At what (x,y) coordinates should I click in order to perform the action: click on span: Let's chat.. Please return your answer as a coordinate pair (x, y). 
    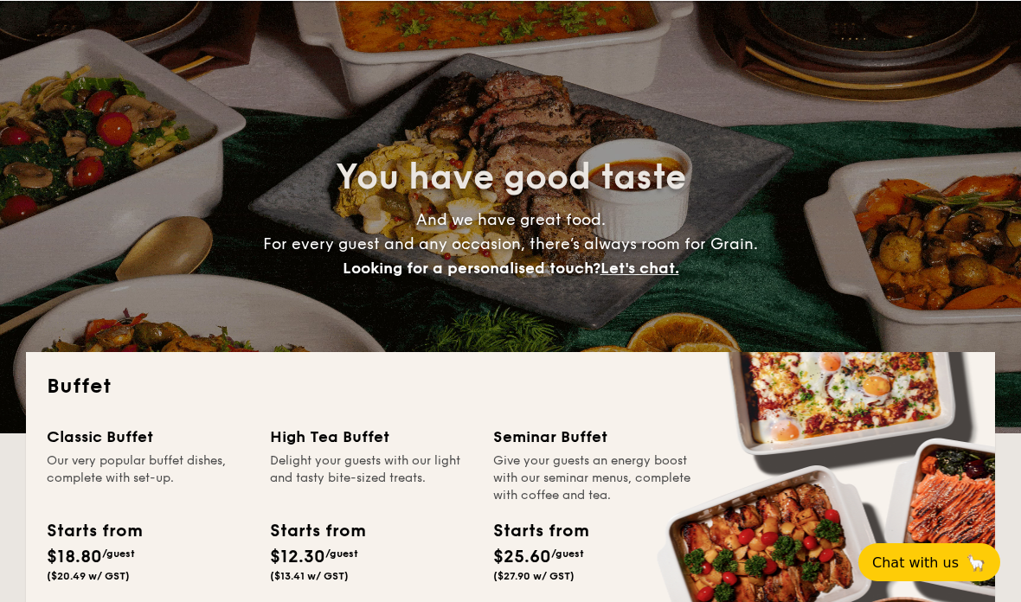
    Looking at the image, I should click on (639, 268).